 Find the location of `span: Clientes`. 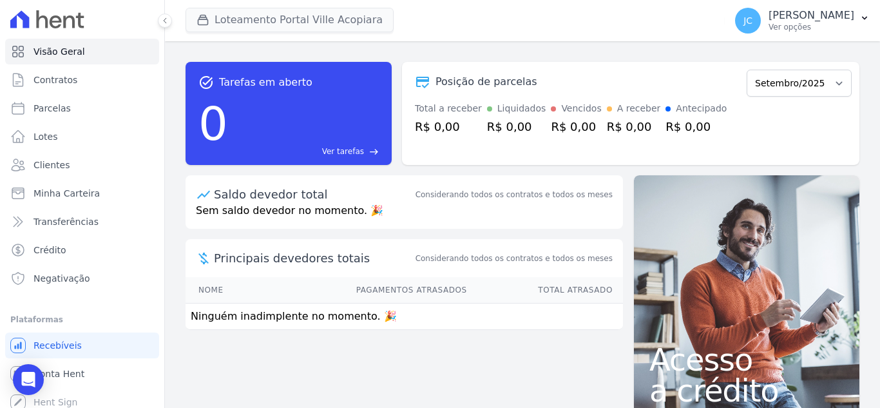

span: Clientes is located at coordinates (52, 165).